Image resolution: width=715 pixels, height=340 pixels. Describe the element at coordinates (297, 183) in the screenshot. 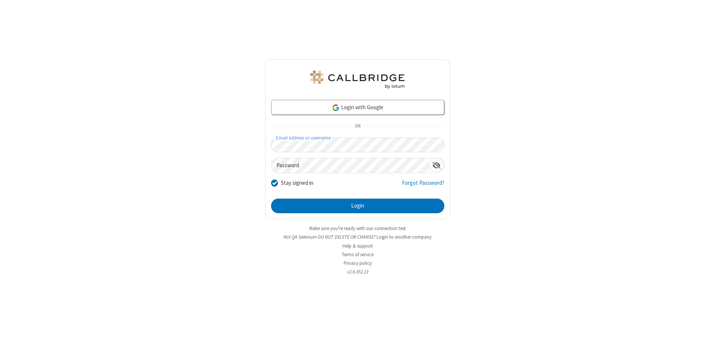

I see `label: Stay signed in` at that location.